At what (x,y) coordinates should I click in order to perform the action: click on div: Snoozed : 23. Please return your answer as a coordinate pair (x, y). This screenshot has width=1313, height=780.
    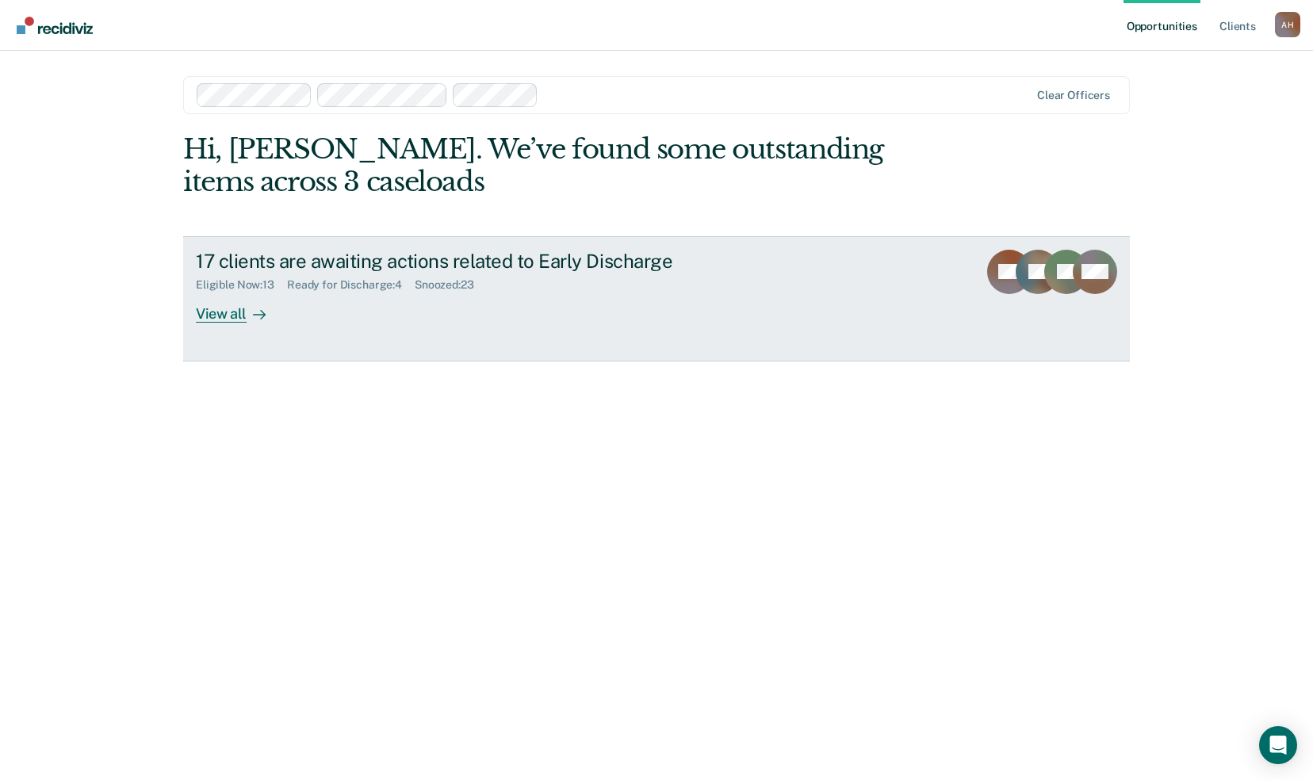
    Looking at the image, I should click on (450, 285).